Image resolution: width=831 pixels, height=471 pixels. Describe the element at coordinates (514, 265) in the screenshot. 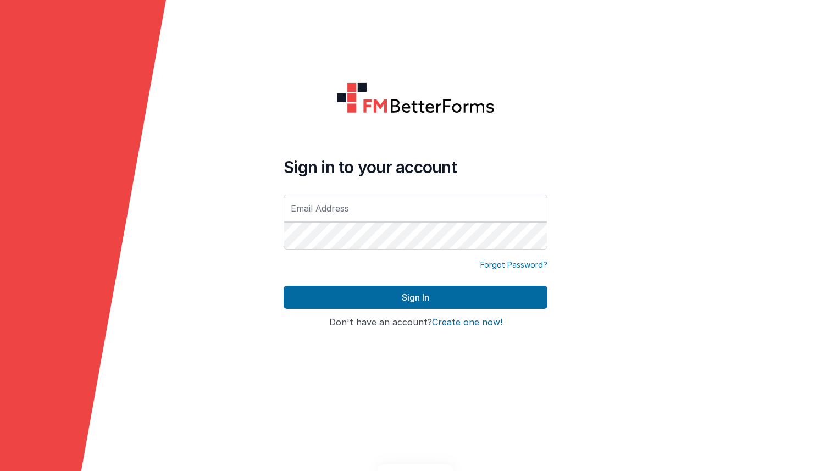

I see `a: Forgot Password?` at that location.